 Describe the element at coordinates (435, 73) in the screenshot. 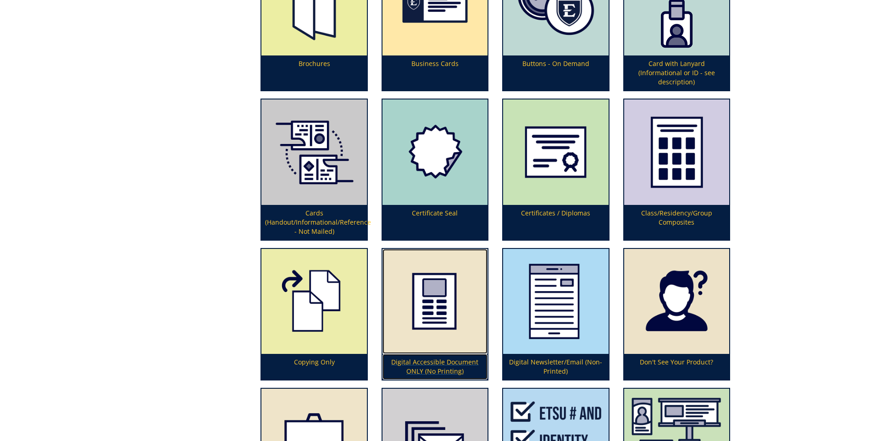

I see `p: Business Cards` at that location.